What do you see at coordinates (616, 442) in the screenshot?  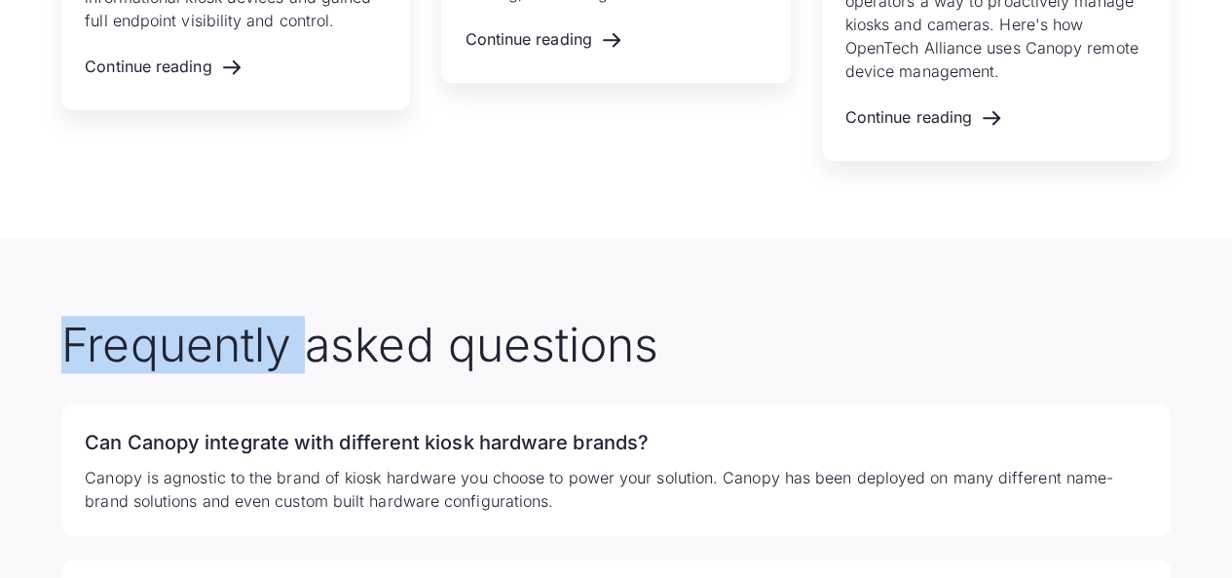 I see `h3: Can Canopy integrate with different kiosk hardware brands?` at bounding box center [616, 442].